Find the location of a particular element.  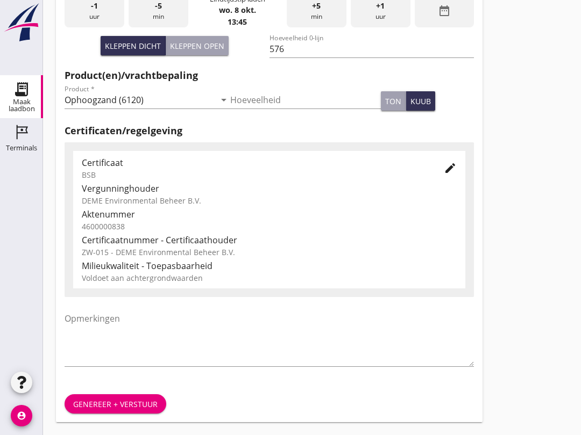

h2: Product(en)/vrachtbepaling is located at coordinates (269, 75).